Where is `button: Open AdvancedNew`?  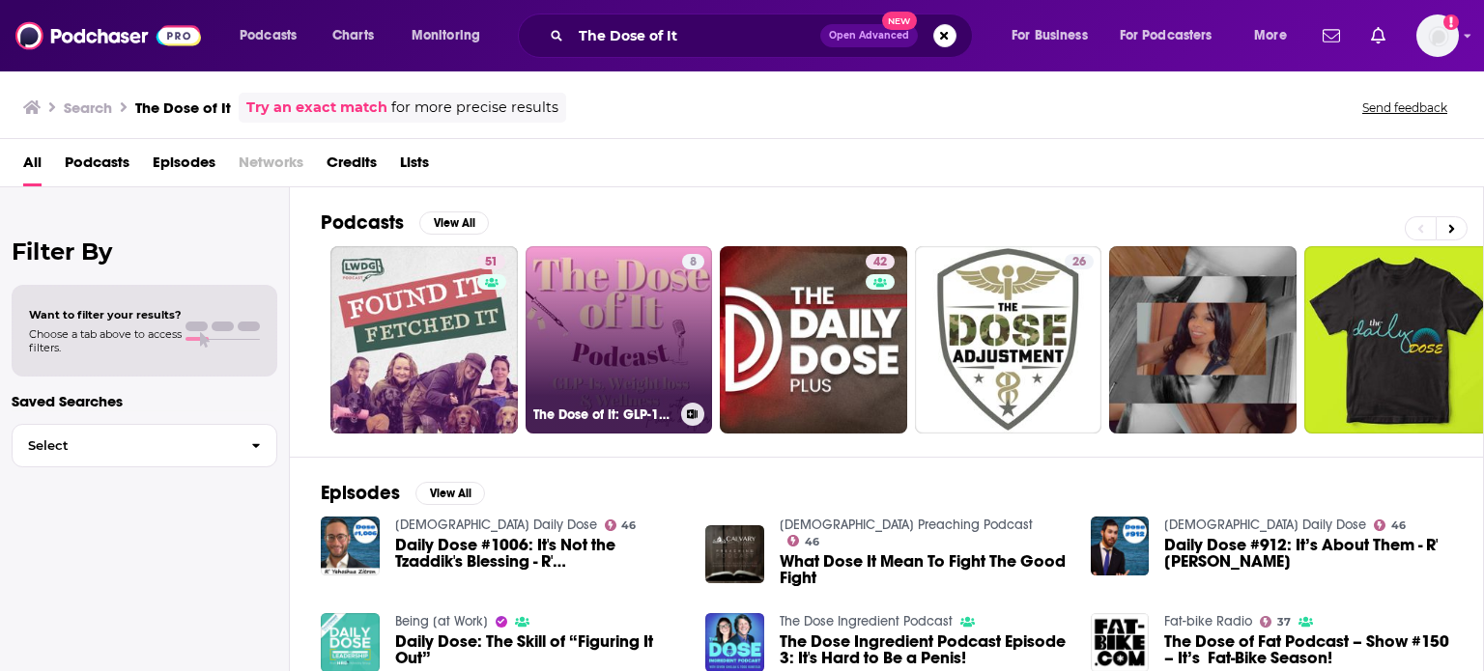
button: Open AdvancedNew is located at coordinates (869, 36).